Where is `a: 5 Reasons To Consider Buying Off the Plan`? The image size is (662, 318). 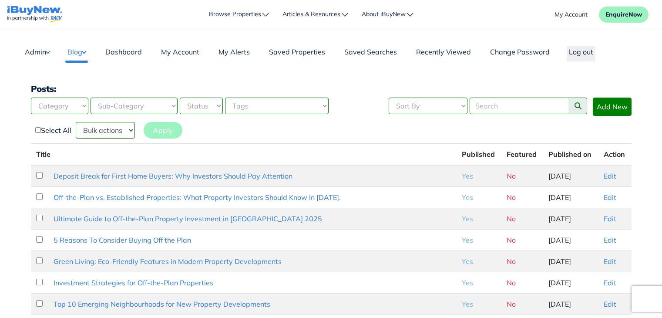
a: 5 Reasons To Consider Buying Off the Plan is located at coordinates (122, 240).